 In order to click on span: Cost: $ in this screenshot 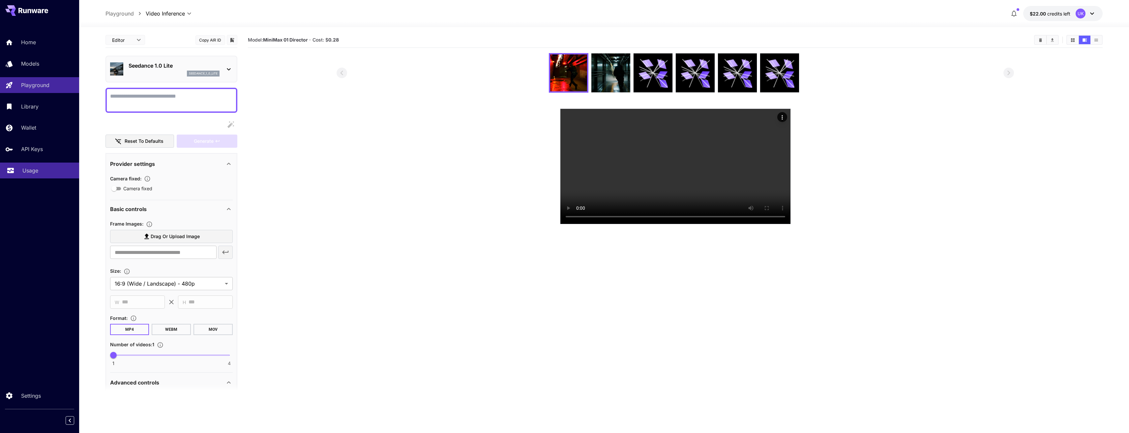, I will do `click(326, 40)`.